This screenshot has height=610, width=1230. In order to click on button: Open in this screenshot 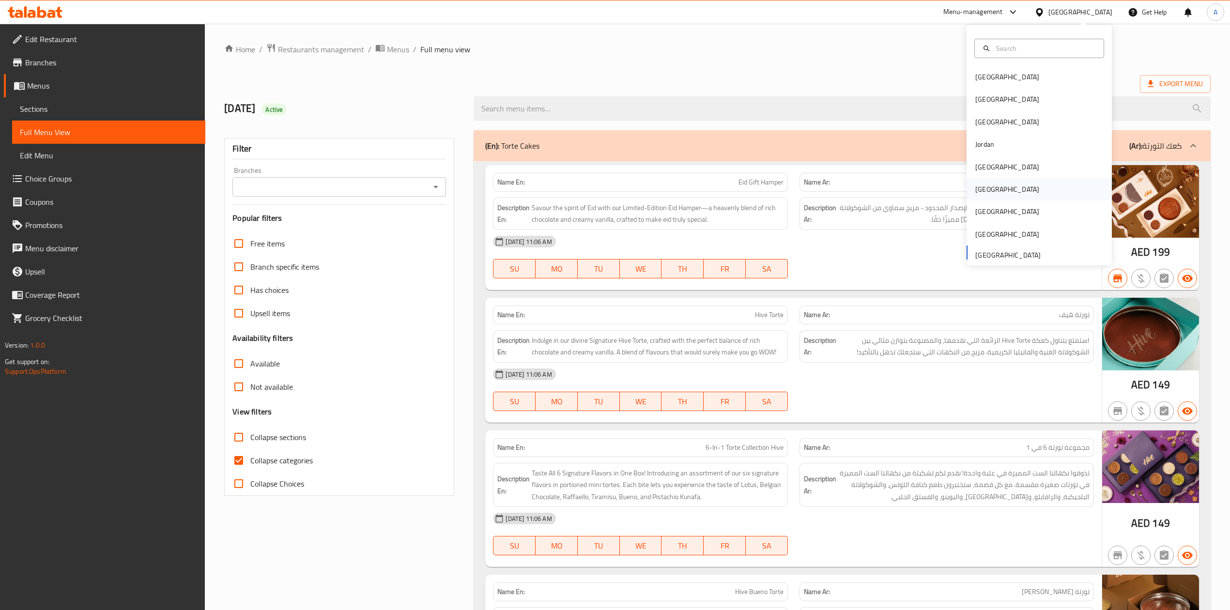, I will do `click(436, 187)`.